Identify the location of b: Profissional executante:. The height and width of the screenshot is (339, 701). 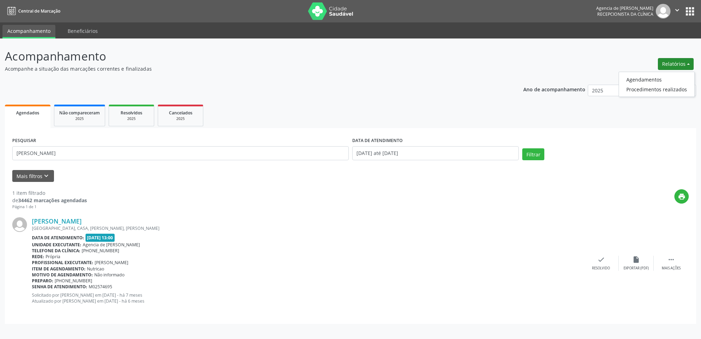
(62, 263).